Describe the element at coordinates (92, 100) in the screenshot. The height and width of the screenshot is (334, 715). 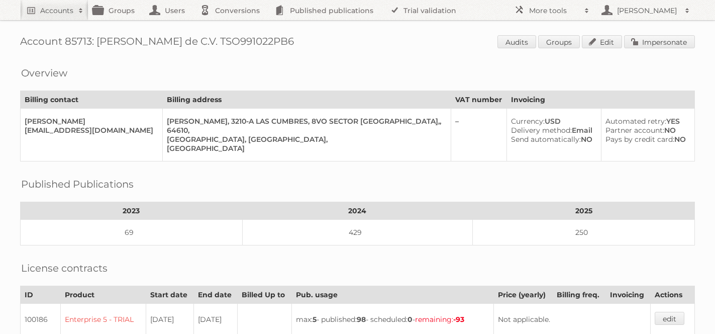
I see `th: Billing contact` at that location.